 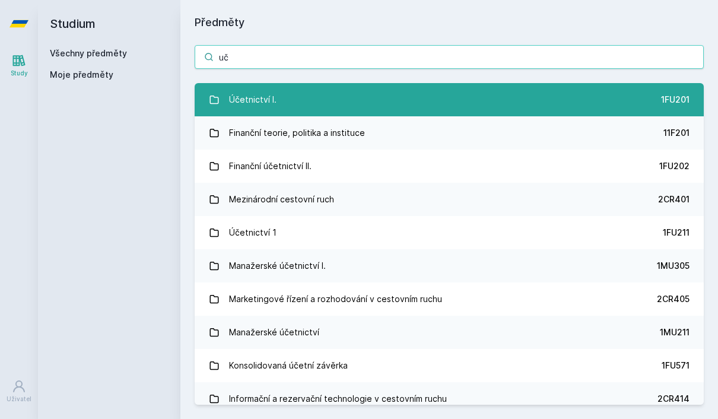 What do you see at coordinates (449, 57) in the screenshot?
I see `input: Název nebo ident předmětu…` at bounding box center [449, 57].